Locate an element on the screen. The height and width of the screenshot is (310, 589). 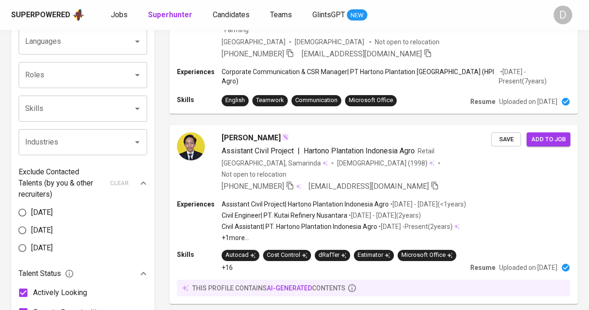
span: NEW is located at coordinates (357, 15).